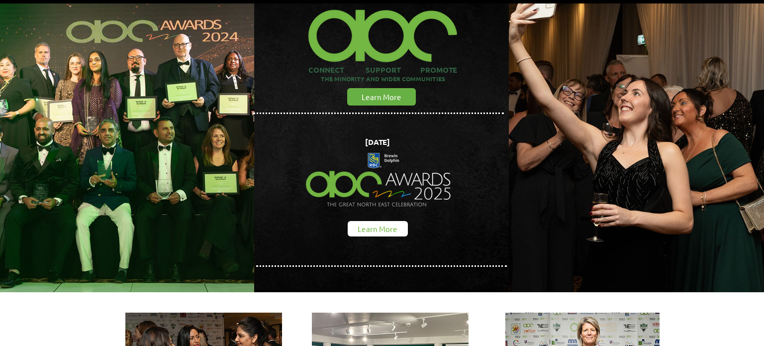 The height and width of the screenshot is (346, 764). What do you see at coordinates (382, 146) in the screenshot?
I see `img: abc background hero black.png` at bounding box center [382, 146].